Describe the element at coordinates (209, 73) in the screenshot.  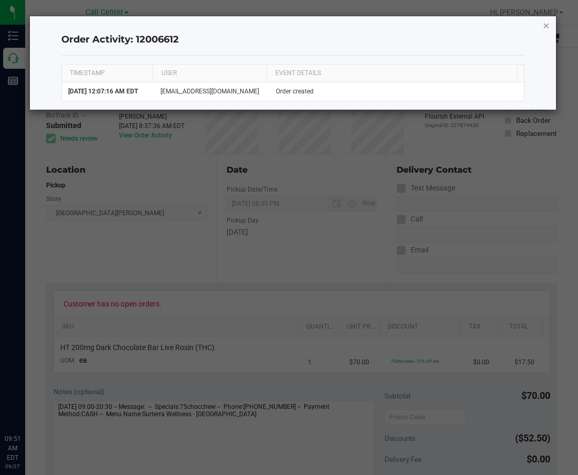
I see `th: USER` at that location.